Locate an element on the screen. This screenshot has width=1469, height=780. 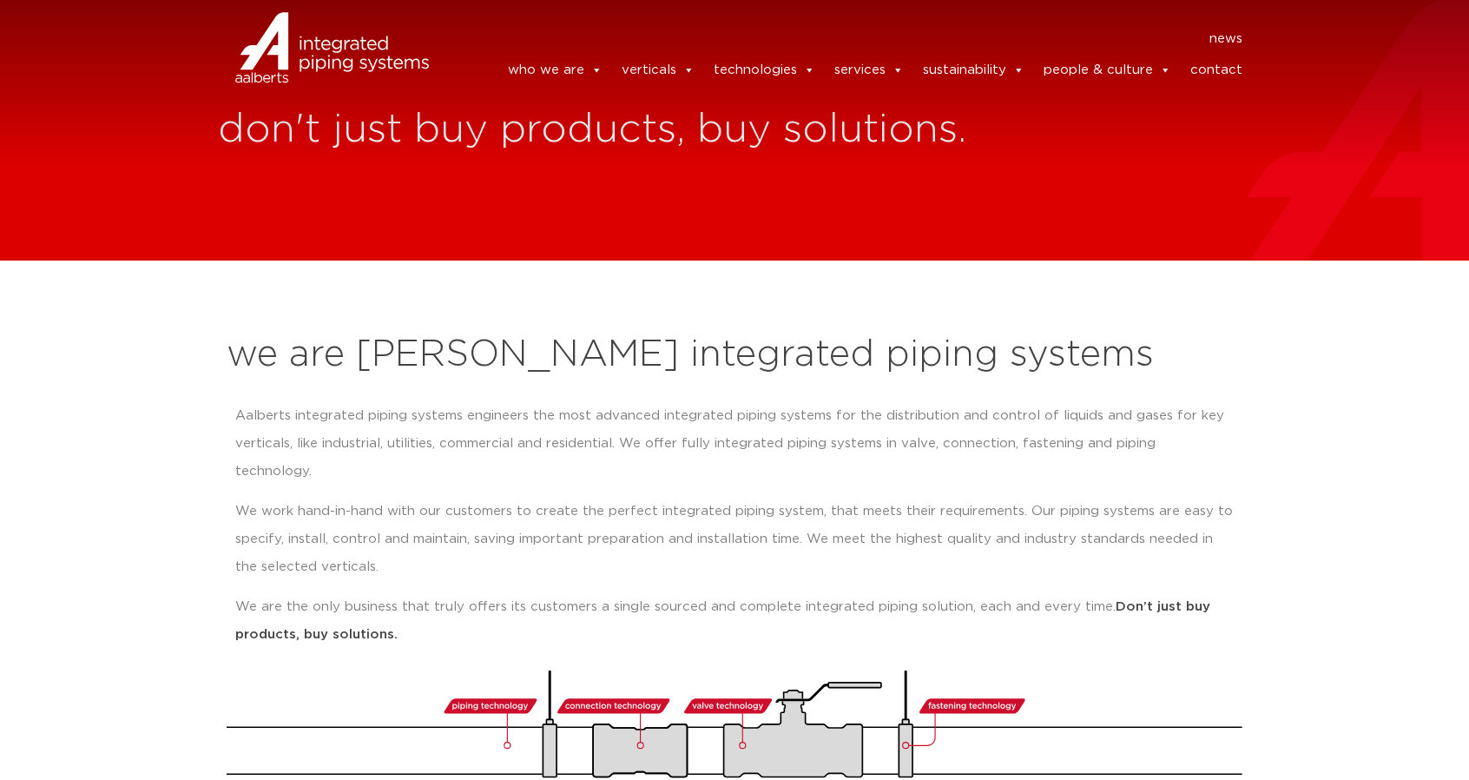
nav: Menu is located at coordinates (848, 39).